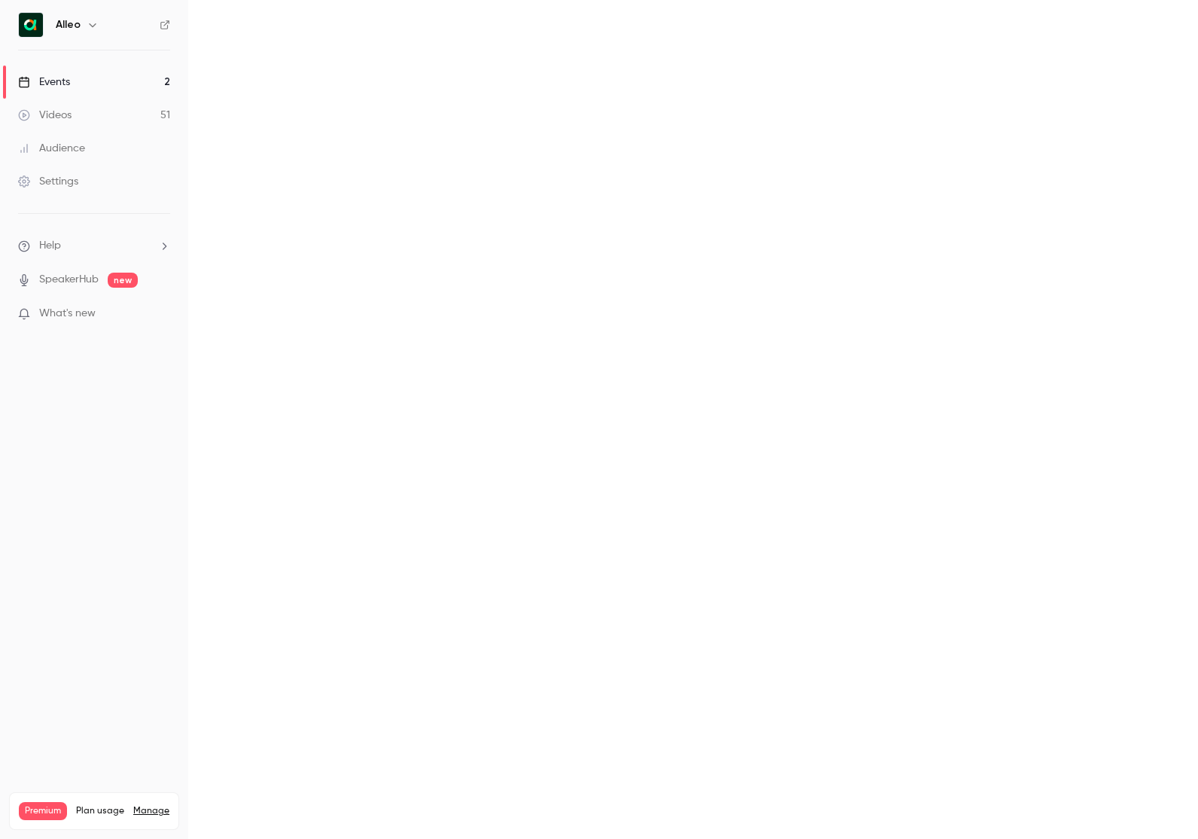  What do you see at coordinates (50, 245) in the screenshot?
I see `span: Help` at bounding box center [50, 245].